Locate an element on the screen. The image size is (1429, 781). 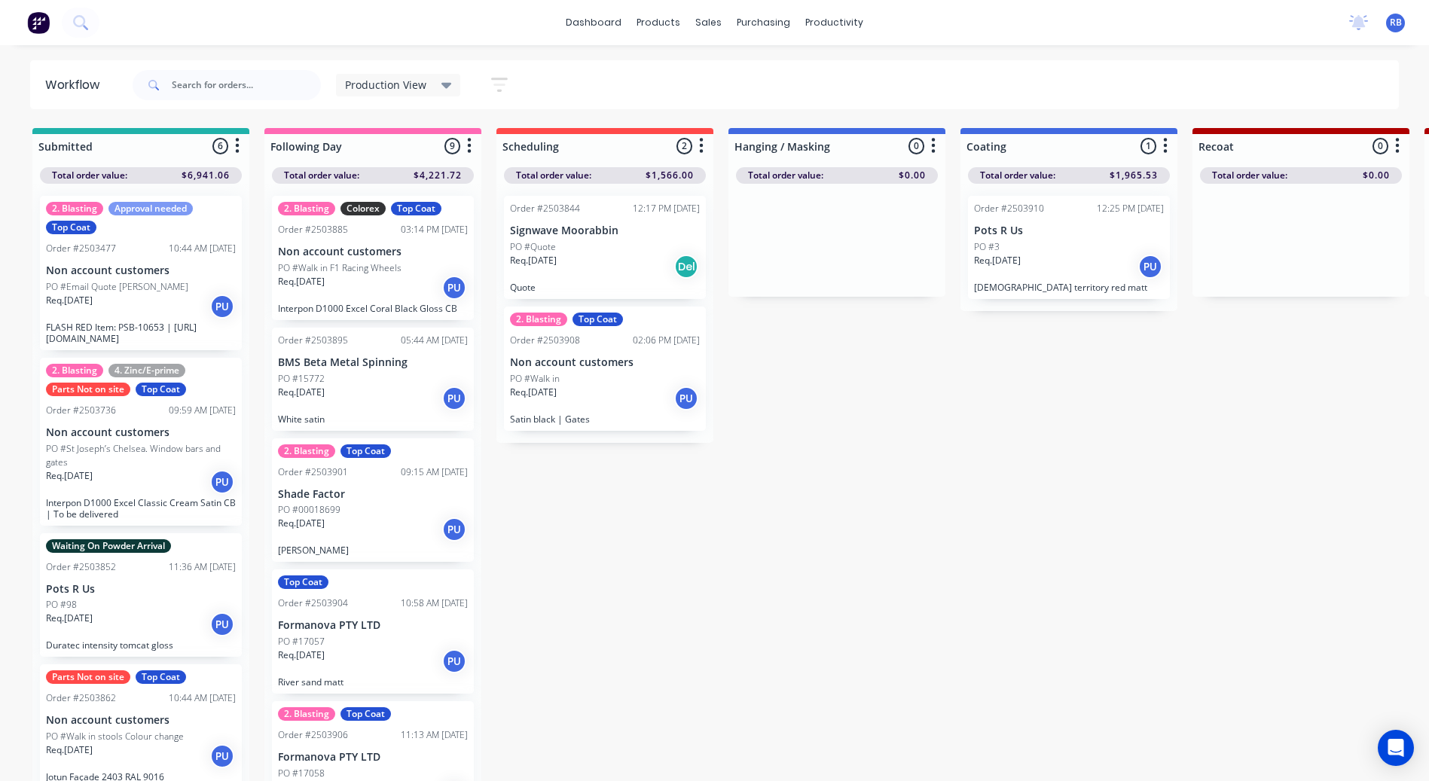
p: PO #Quote is located at coordinates (533, 247).